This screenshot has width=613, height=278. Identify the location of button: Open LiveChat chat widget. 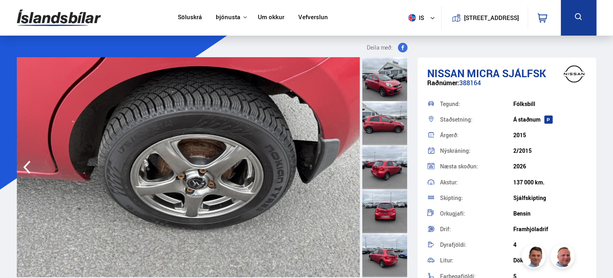
(18, 15).